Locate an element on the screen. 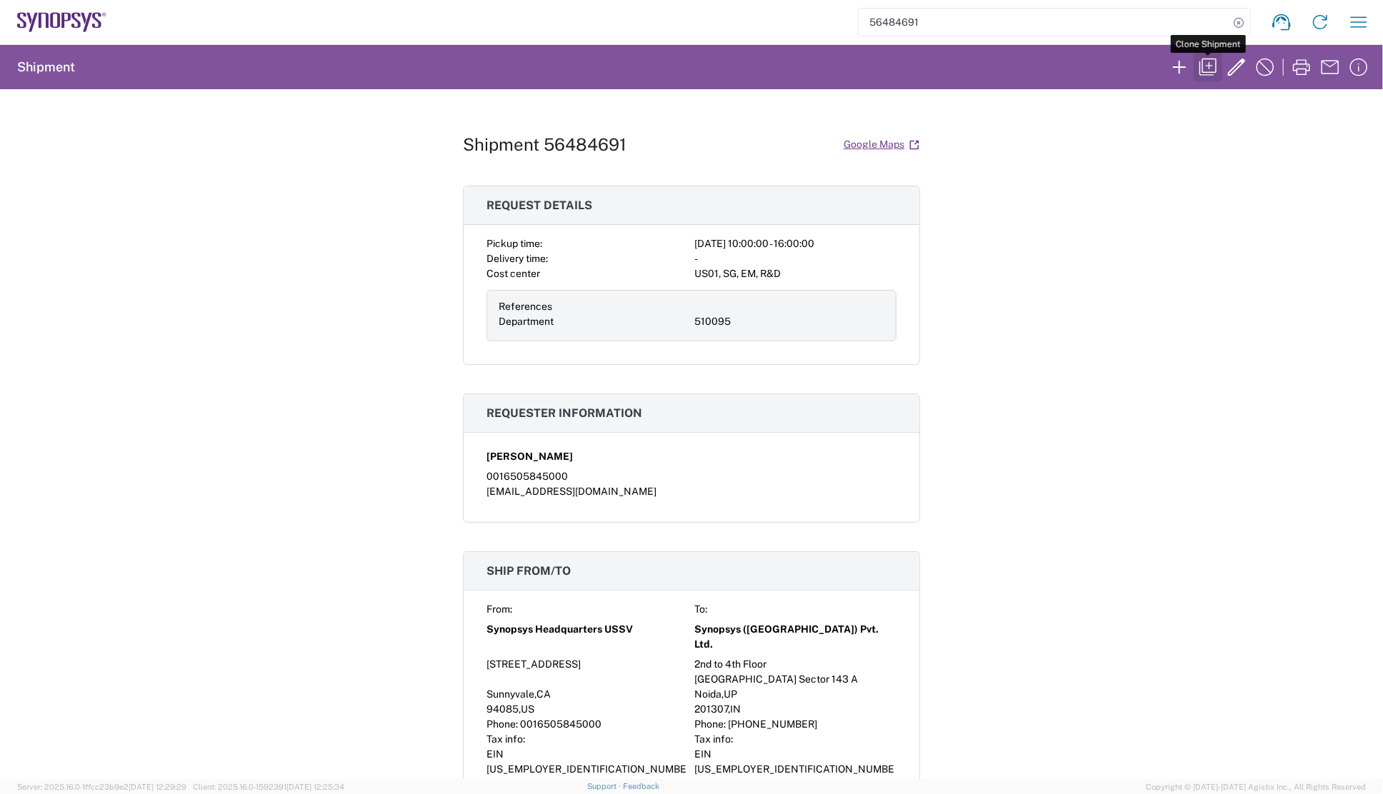 This screenshot has width=1383, height=794. span: From: is located at coordinates (499, 609).